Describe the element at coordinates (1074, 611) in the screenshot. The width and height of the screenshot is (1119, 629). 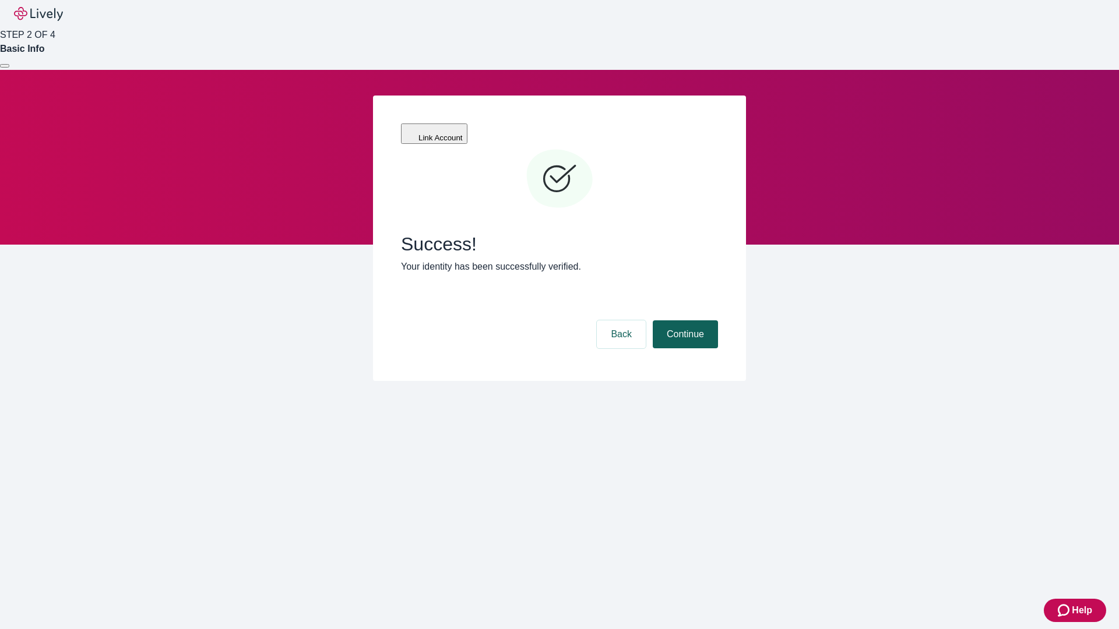
I see `button: Zendesk support iconHelp` at that location.